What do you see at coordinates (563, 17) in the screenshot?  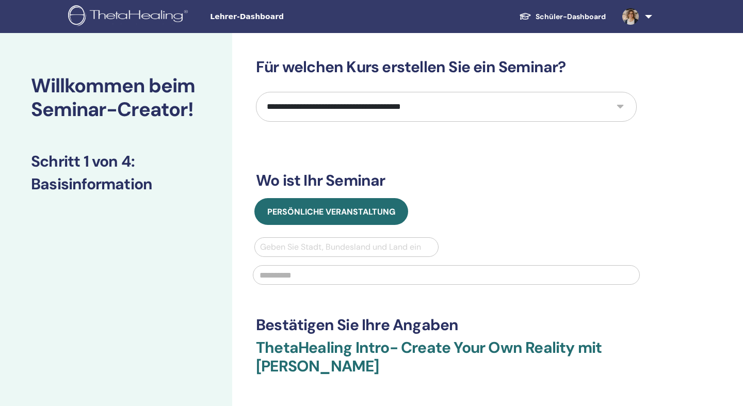 I see `a: Schüler-Dashboard` at bounding box center [563, 17].